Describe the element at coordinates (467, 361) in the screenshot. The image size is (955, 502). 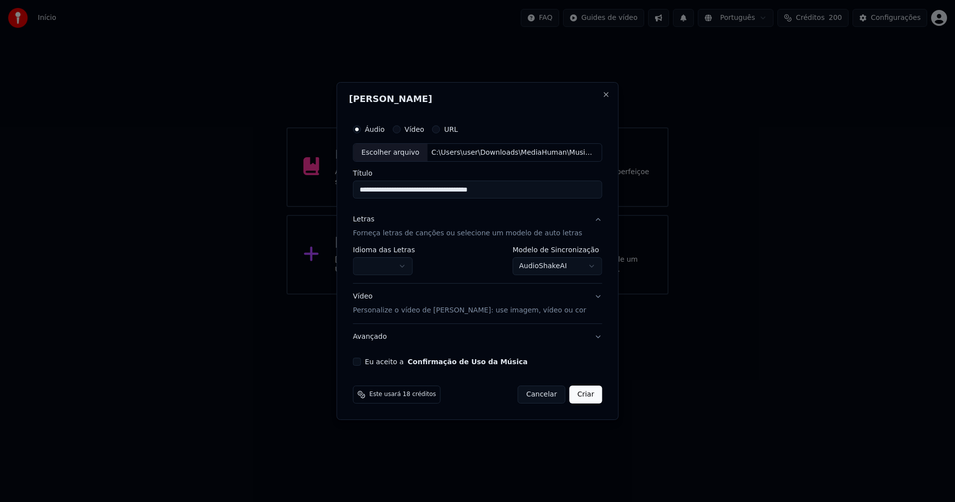
I see `button: Eu aceito a` at that location.